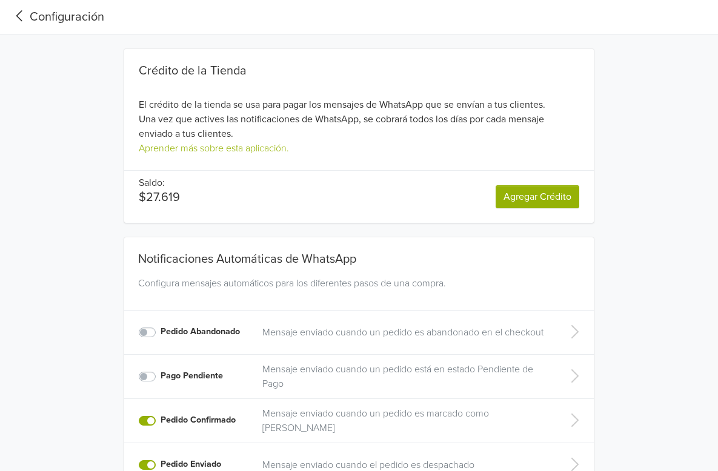 Image resolution: width=718 pixels, height=471 pixels. I want to click on label: Pedido Abandonado, so click(200, 332).